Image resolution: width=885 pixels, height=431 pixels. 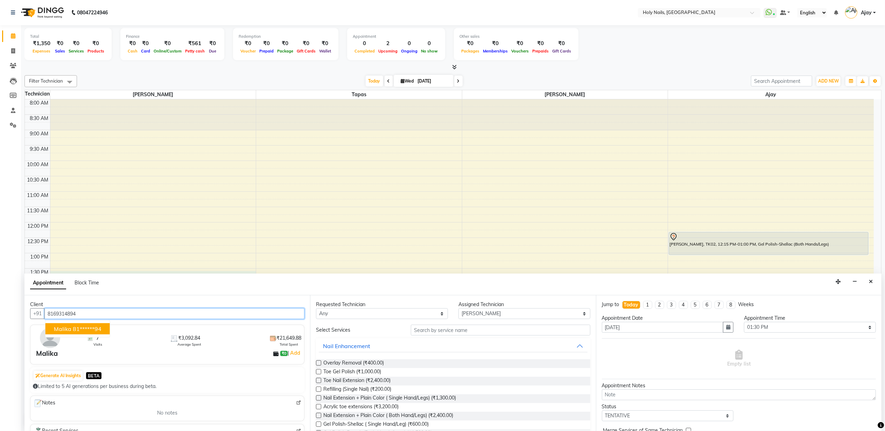 I want to click on span: No notes, so click(x=167, y=413).